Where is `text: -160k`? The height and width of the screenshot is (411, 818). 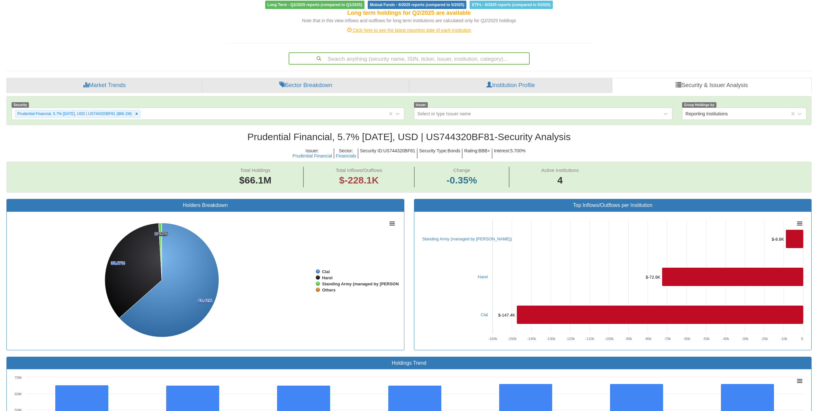
text: -160k is located at coordinates (493, 339).